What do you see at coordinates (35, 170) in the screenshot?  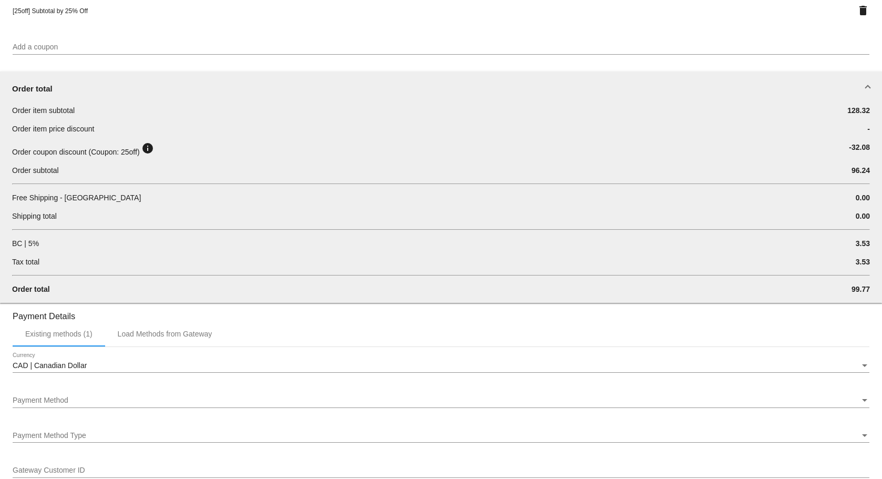 I see `span: Order subtotal` at bounding box center [35, 170].